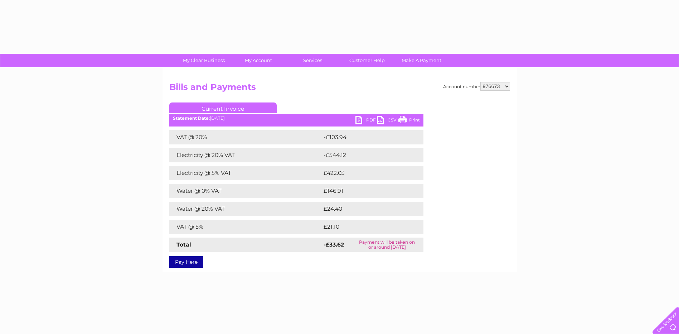 The image size is (679, 334). I want to click on td: Electricity @ 5% VAT, so click(246, 173).